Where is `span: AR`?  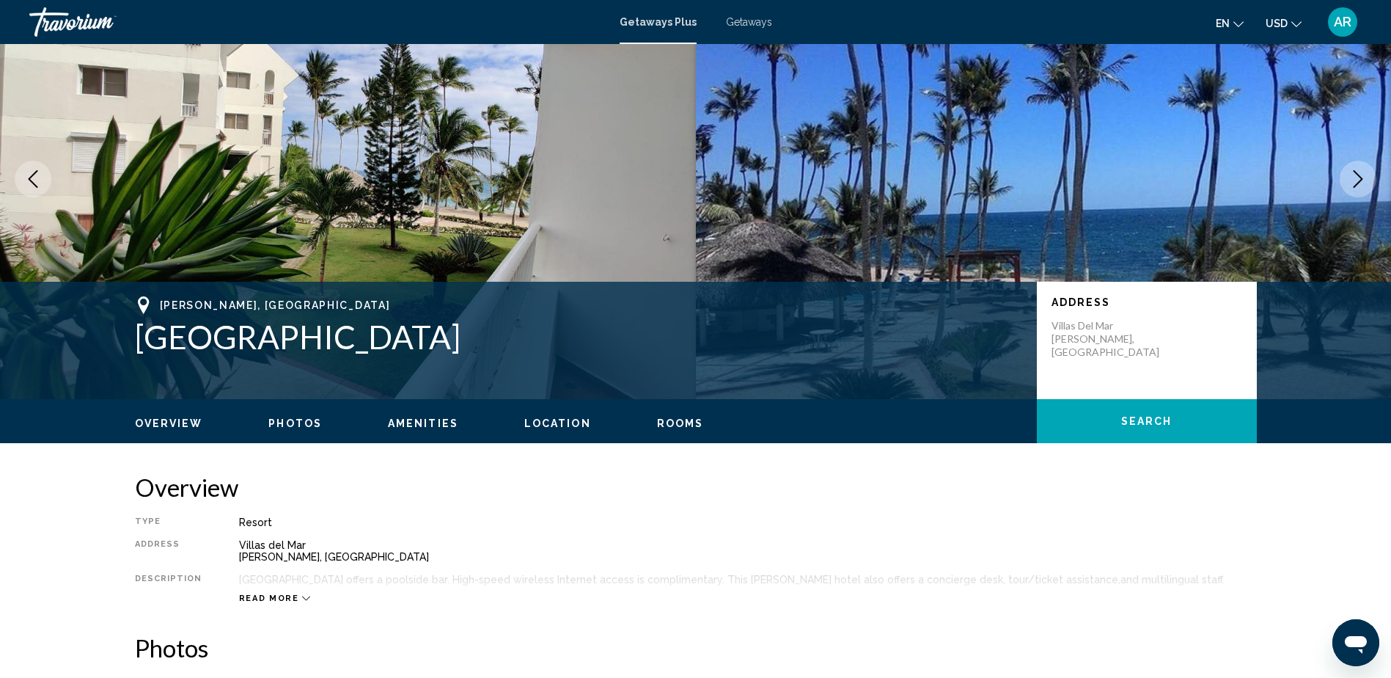
span: AR is located at coordinates (1343, 22).